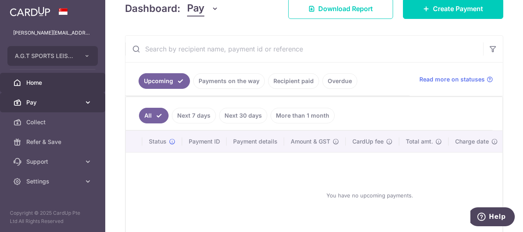  Describe the element at coordinates (419, 141) in the screenshot. I see `span: Total amt.` at that location.